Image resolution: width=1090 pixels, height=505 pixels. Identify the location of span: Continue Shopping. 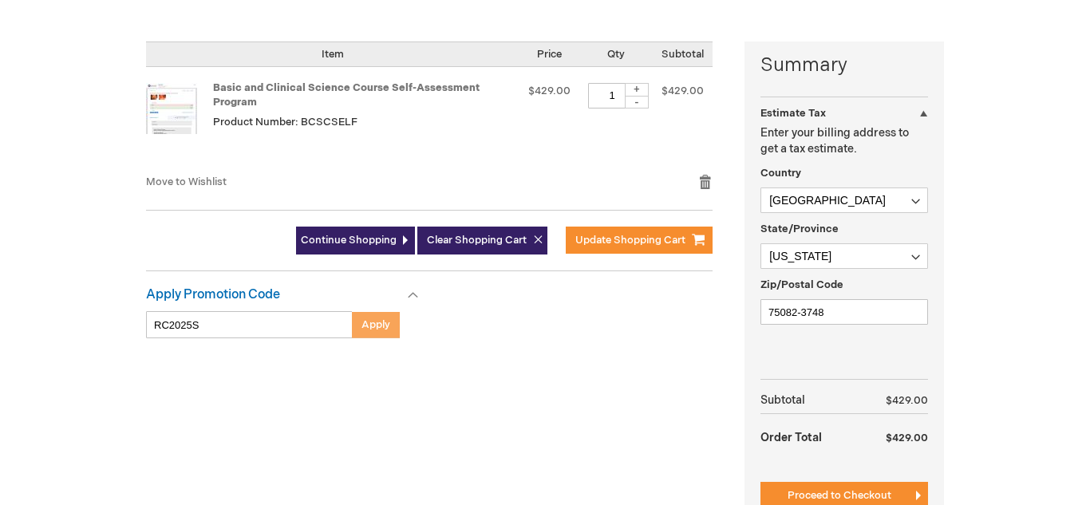
(349, 240).